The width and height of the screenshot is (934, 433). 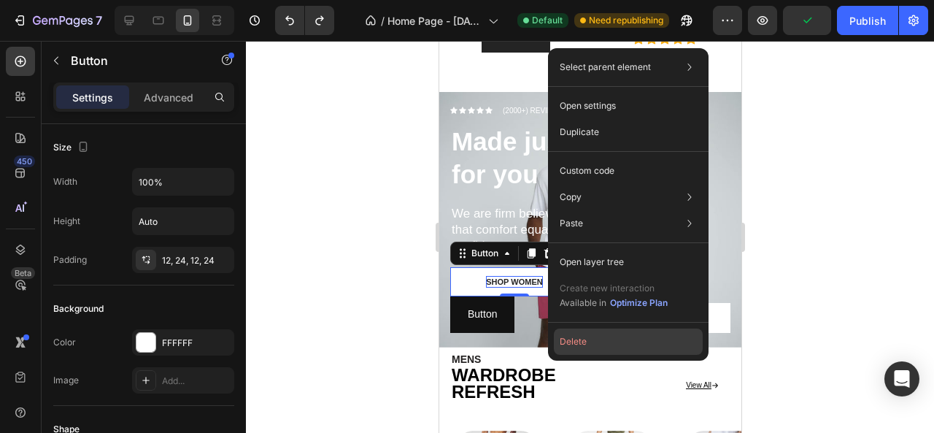 I want to click on button: Delete, so click(x=628, y=342).